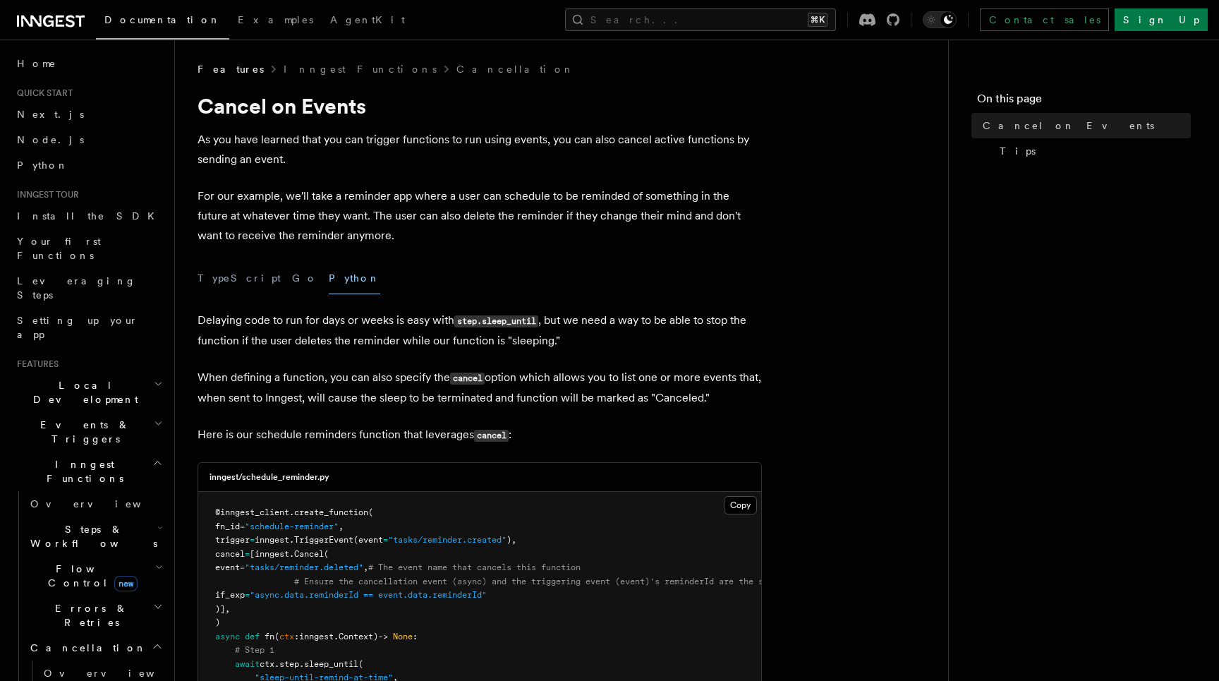  What do you see at coordinates (230, 595) in the screenshot?
I see `span: if_exp` at bounding box center [230, 595].